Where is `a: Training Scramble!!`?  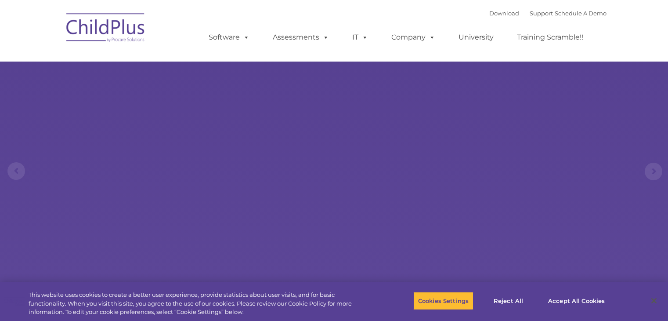
a: Training Scramble!! is located at coordinates (550, 37).